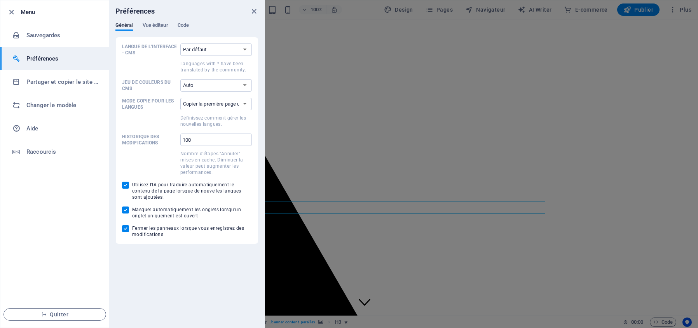 This screenshot has height=328, width=698. What do you see at coordinates (62, 105) in the screenshot?
I see `h6: Changer le modèle` at bounding box center [62, 105].